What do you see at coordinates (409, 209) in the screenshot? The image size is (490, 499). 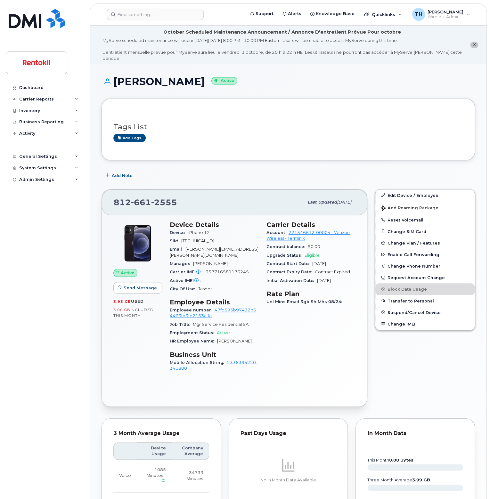 I see `span: Add Roaming Package` at bounding box center [409, 209].